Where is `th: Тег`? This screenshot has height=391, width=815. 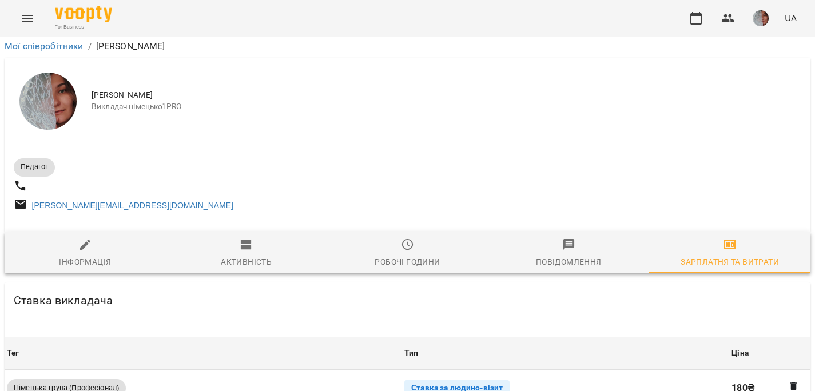
th: Тег is located at coordinates (203, 353).